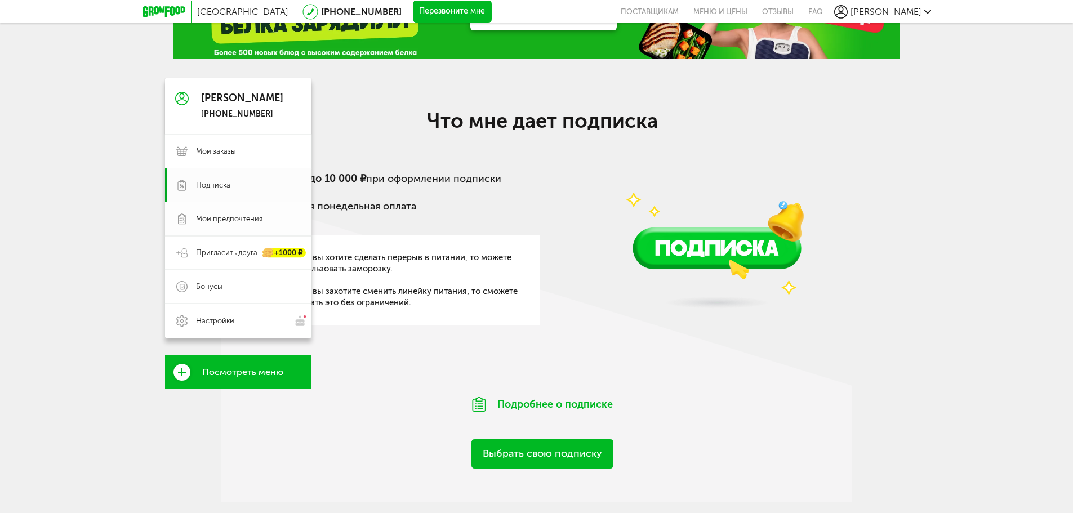  Describe the element at coordinates (238, 185) in the screenshot. I see `a: Подписка` at that location.